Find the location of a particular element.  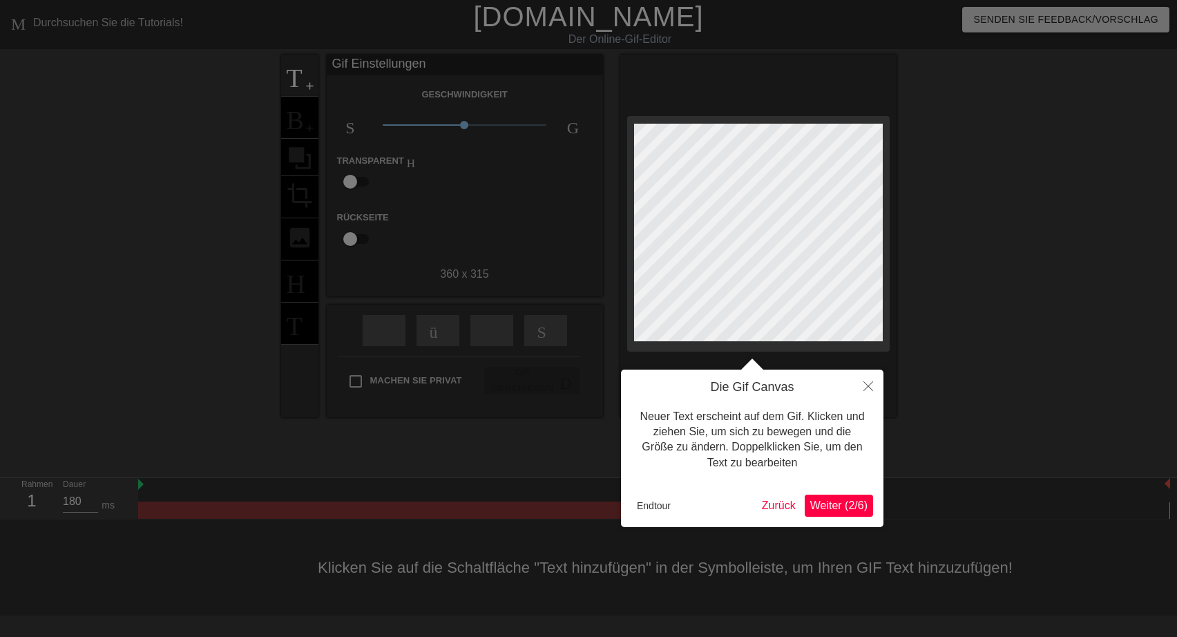

button: Endtour is located at coordinates (654, 506).